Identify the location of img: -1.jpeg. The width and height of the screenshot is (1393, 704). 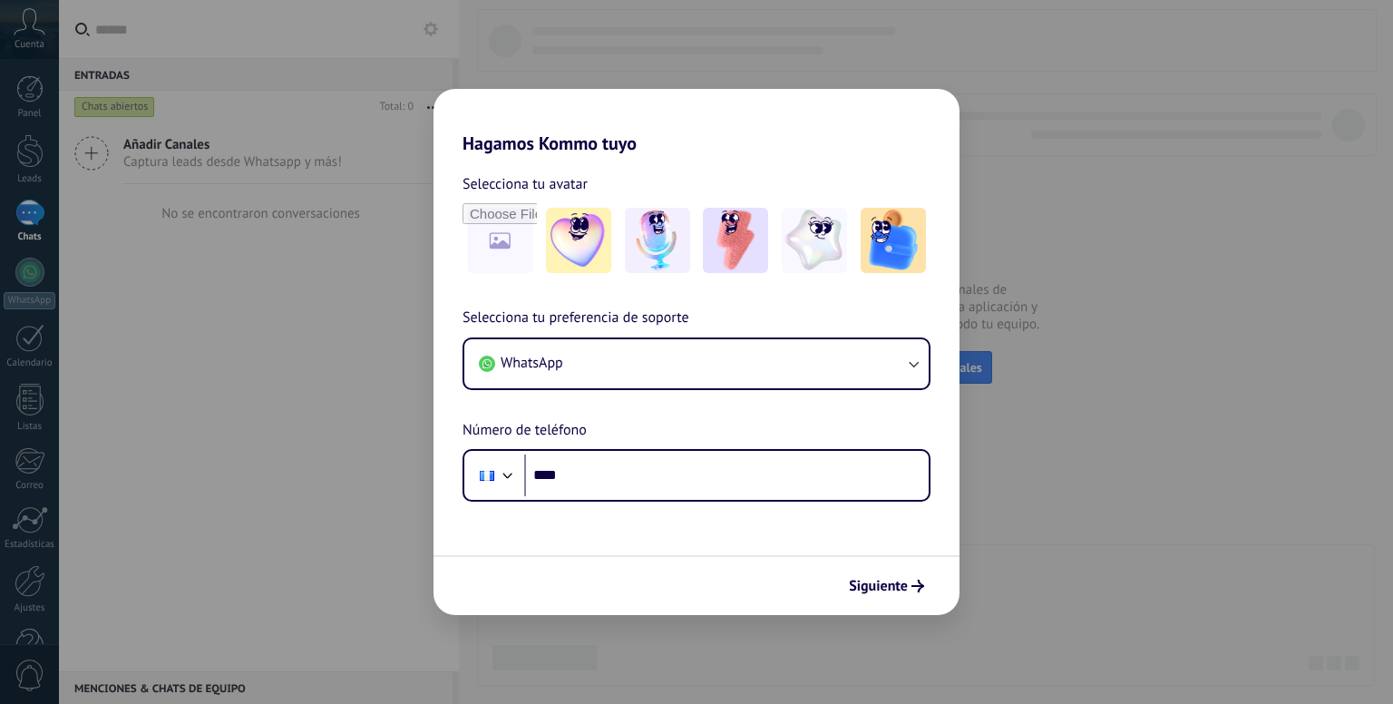
(579, 240).